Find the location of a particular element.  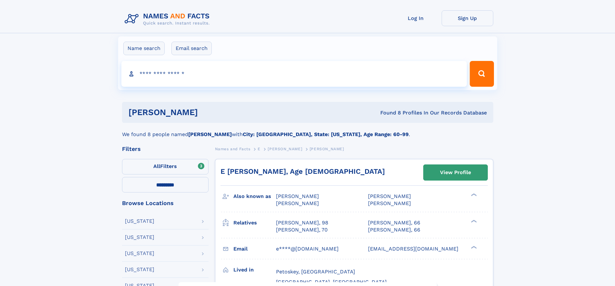

img: Logo Names and Facts is located at coordinates (169, 19).